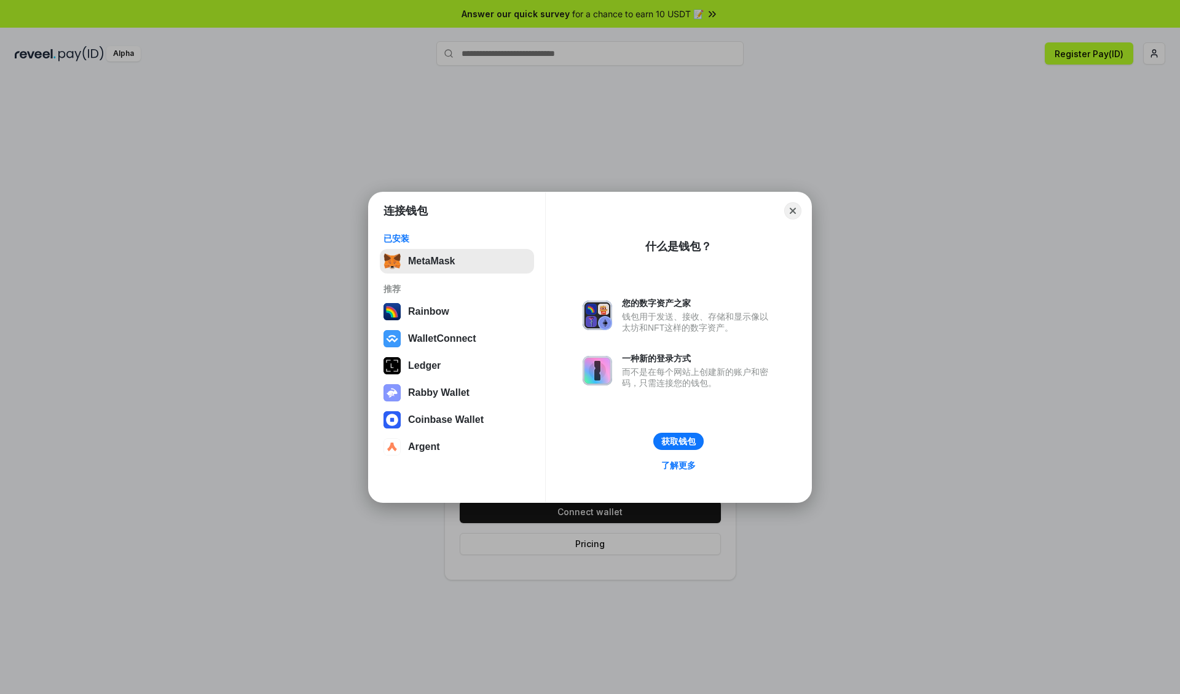 The image size is (1180, 694). What do you see at coordinates (432, 261) in the screenshot?
I see `div: MetaMask` at bounding box center [432, 261].